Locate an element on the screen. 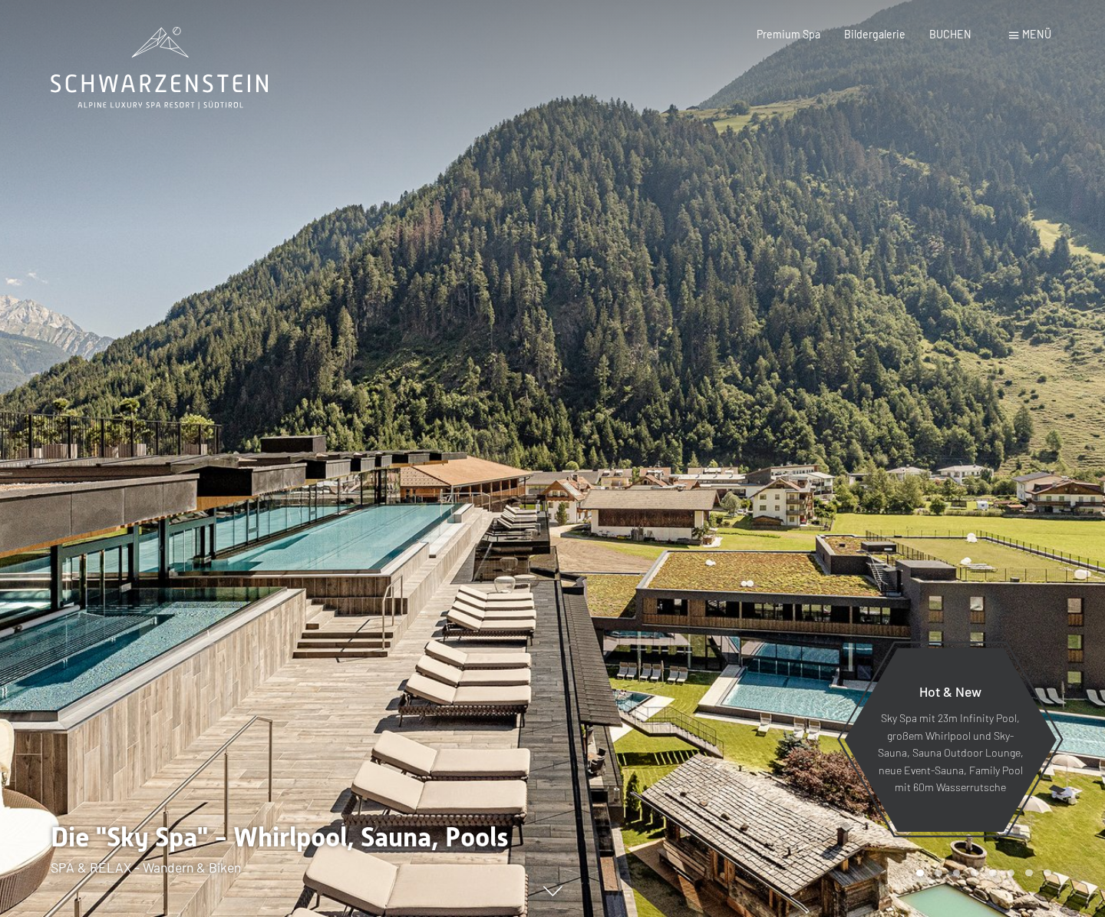 The width and height of the screenshot is (1105, 917). div: Carousel Page 7 is located at coordinates (1029, 873).